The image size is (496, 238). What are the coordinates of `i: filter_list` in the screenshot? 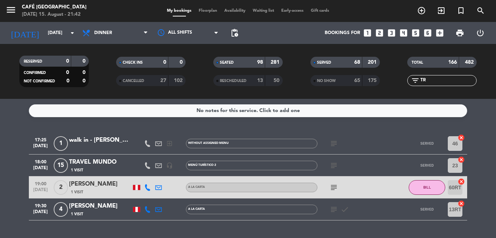 It's located at (416, 80).